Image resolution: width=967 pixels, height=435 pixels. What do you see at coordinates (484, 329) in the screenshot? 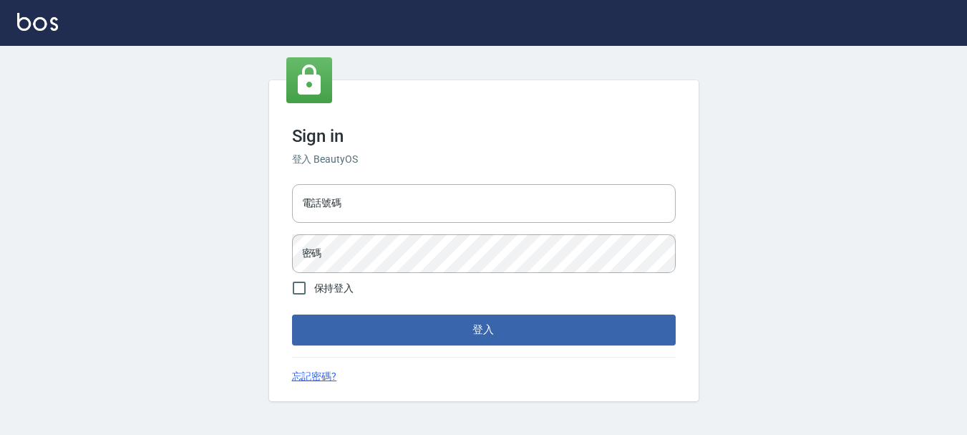
I see `button: 登入` at bounding box center [484, 329].